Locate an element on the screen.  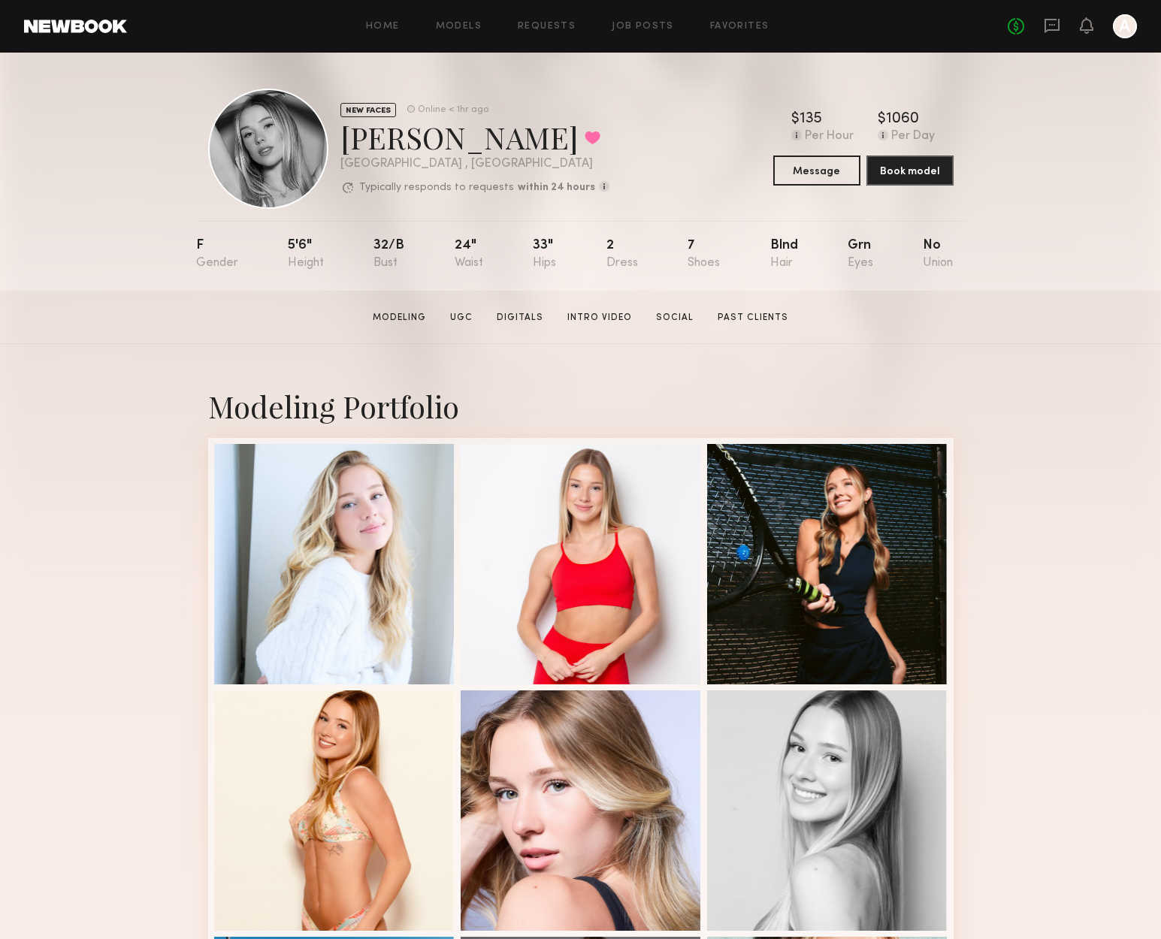
a: Job Posts is located at coordinates (642, 26).